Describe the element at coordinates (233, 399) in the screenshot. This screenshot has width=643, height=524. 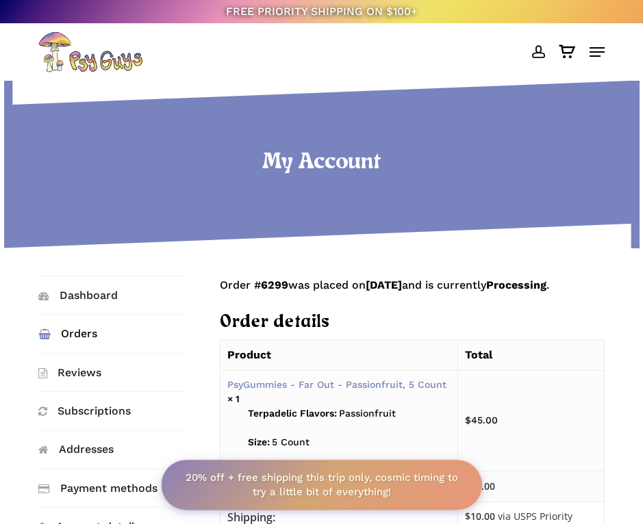
I see `strong: × 1` at that location.